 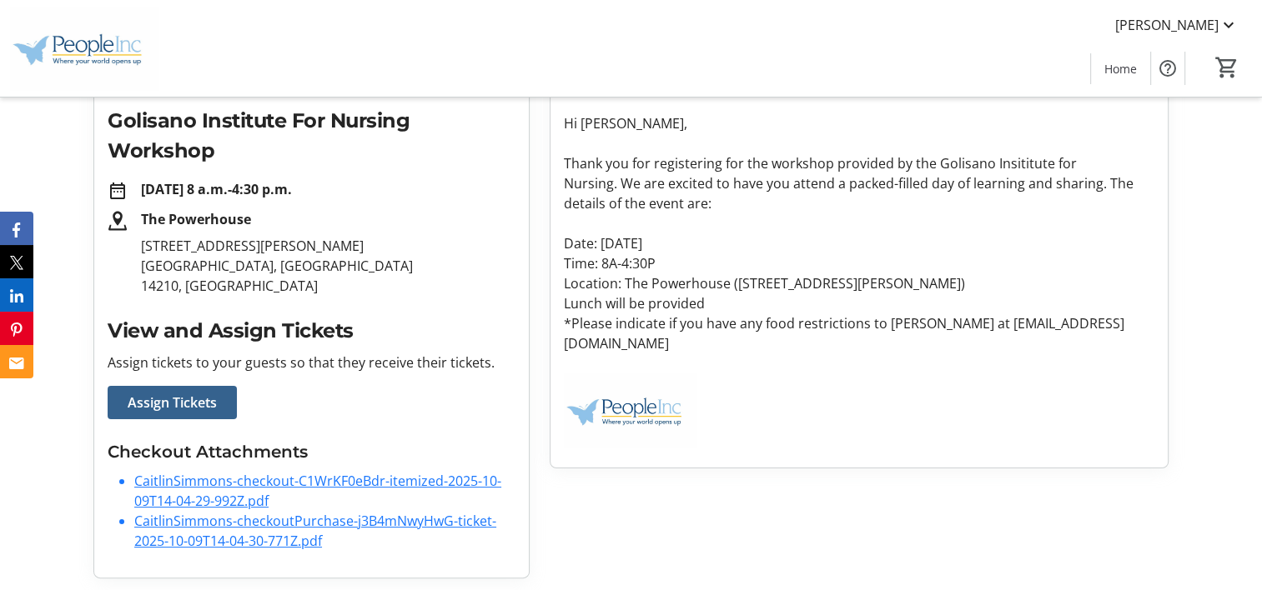 What do you see at coordinates (1120, 68) in the screenshot?
I see `a: Home` at bounding box center [1120, 68].